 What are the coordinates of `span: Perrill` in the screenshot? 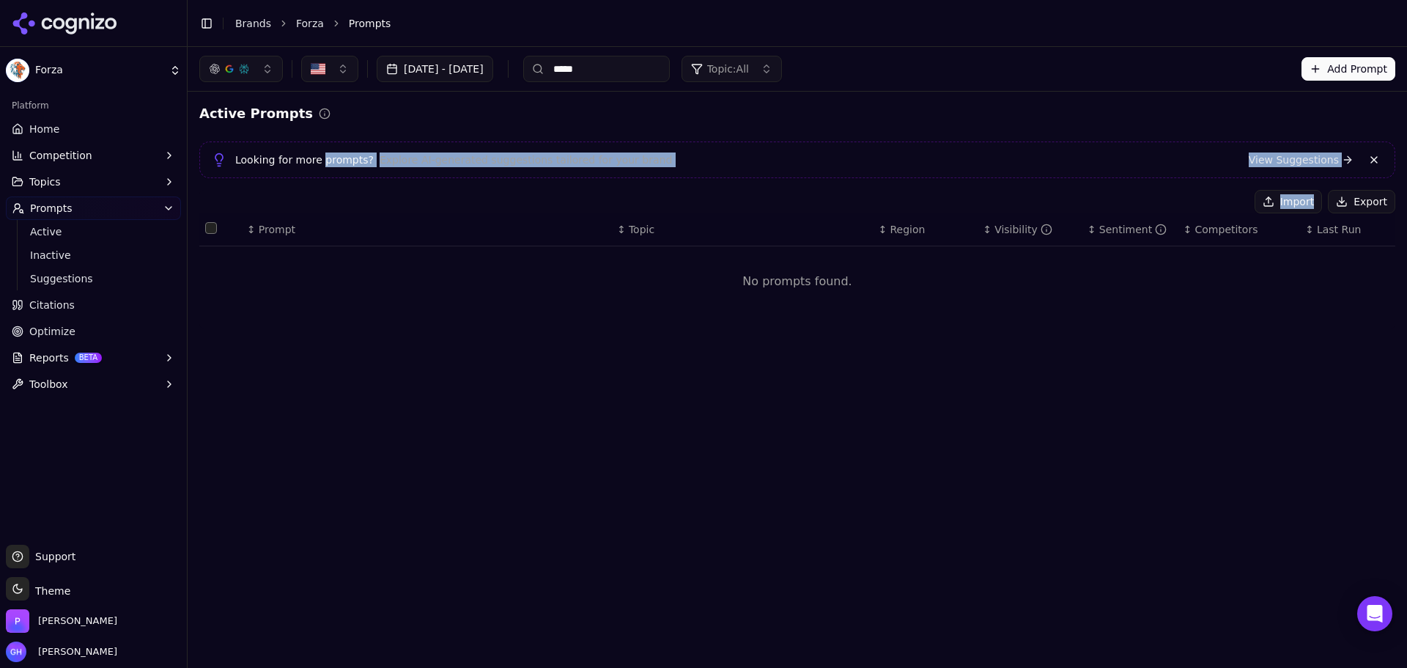 It's located at (78, 621).